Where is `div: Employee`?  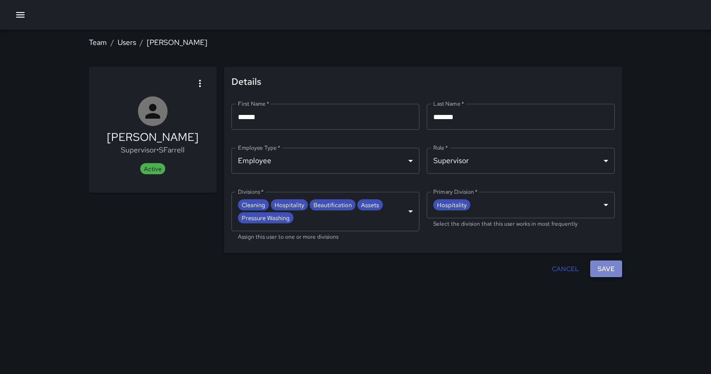 div: Employee is located at coordinates (326, 161).